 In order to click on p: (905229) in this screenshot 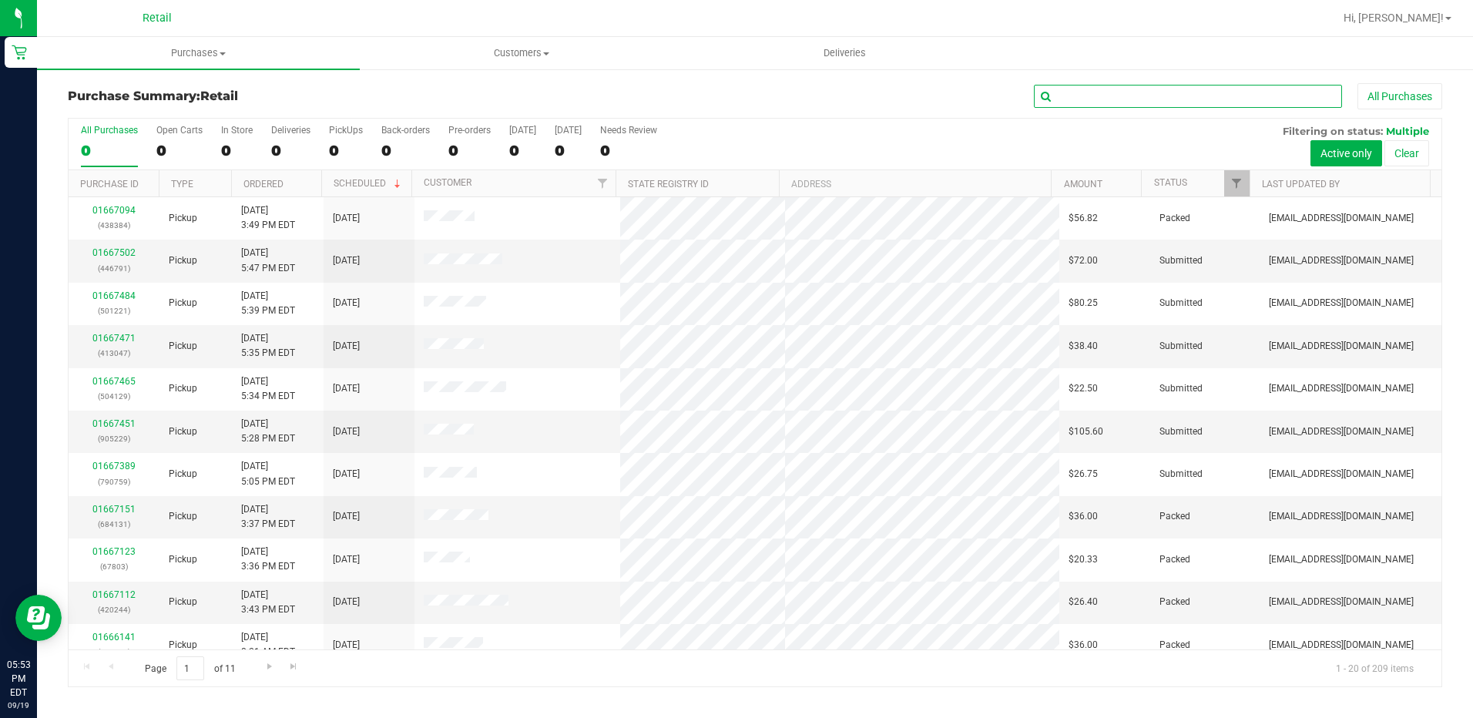, I will do `click(114, 438)`.